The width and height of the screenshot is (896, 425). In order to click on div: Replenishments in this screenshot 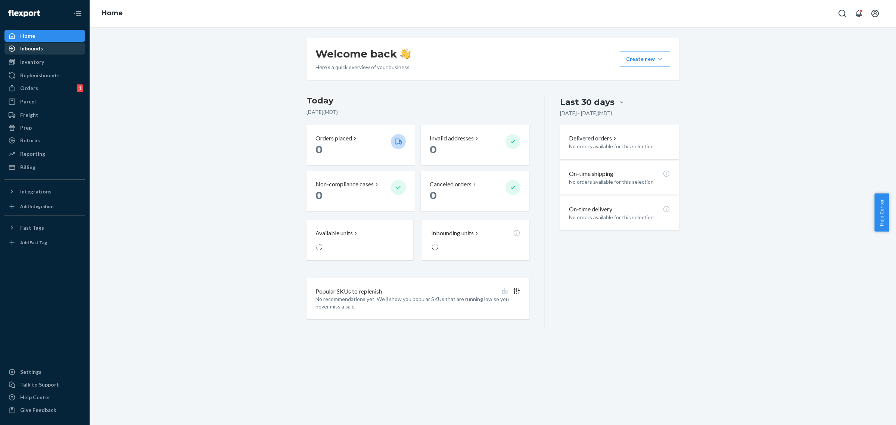, I will do `click(40, 75)`.